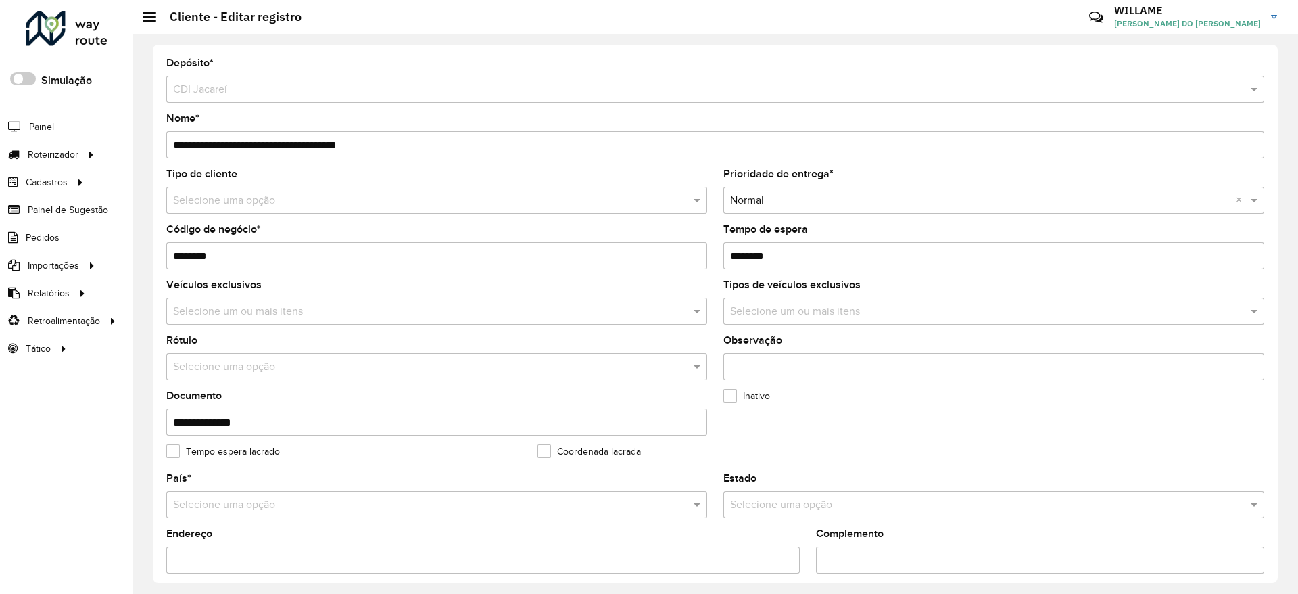 The image size is (1298, 594). Describe the element at coordinates (1241, 200) in the screenshot. I see `span: Clear all` at that location.